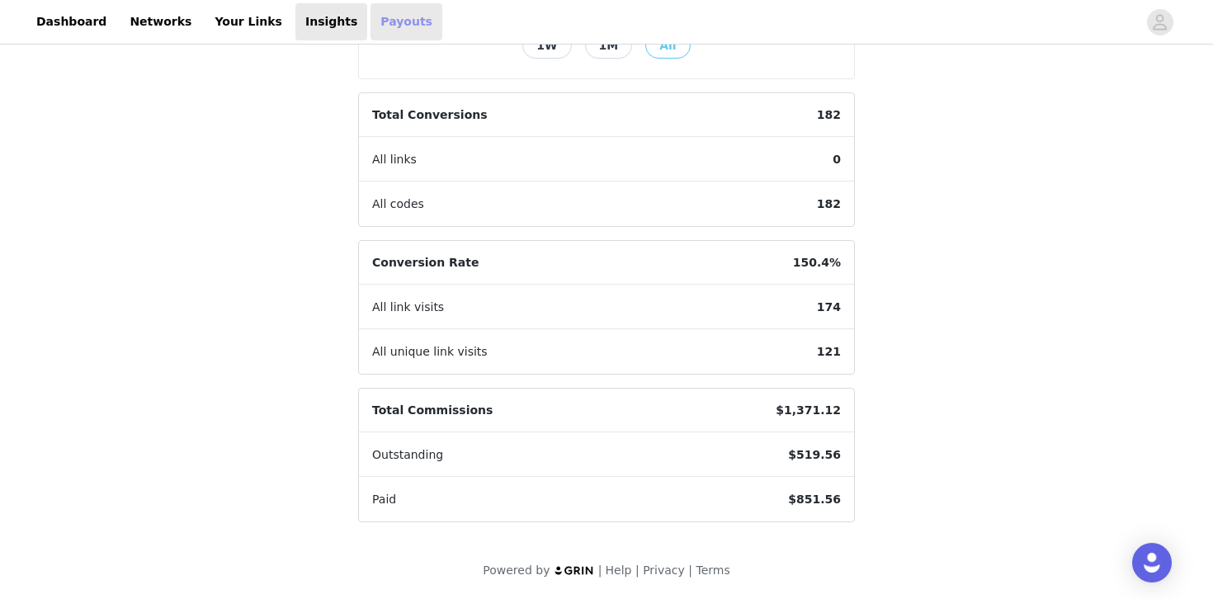 This screenshot has width=1213, height=599. I want to click on div: Open Intercom Messenger, so click(1152, 563).